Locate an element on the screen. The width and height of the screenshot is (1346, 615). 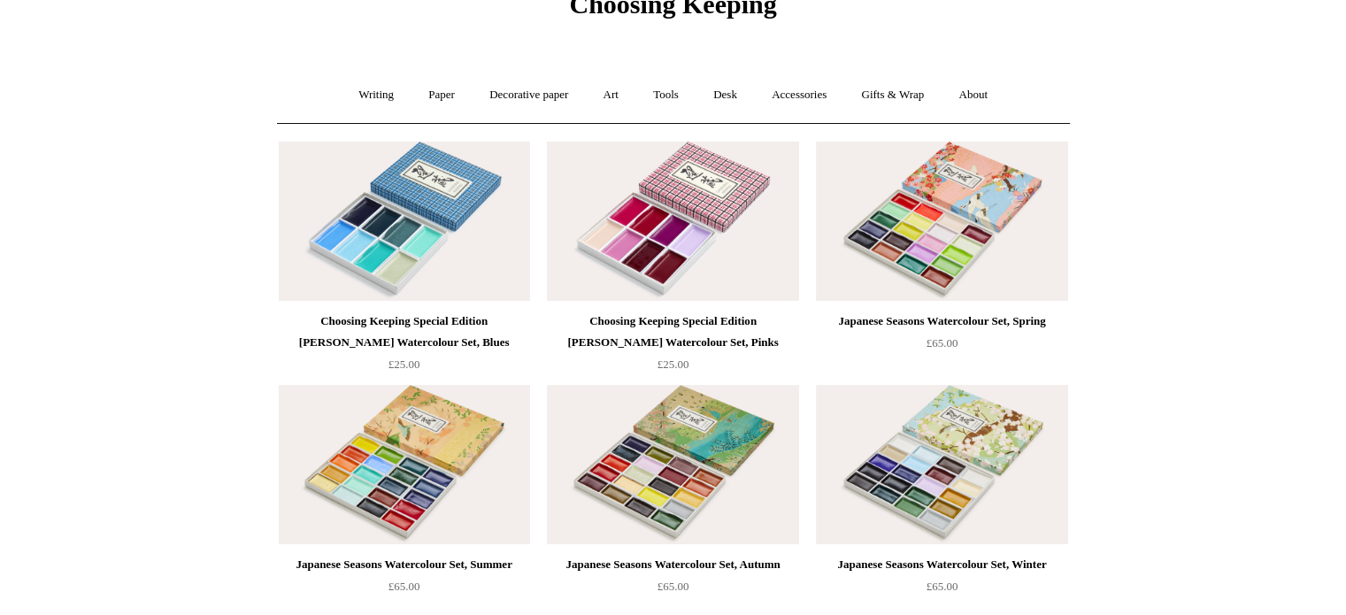
img: Japanese Seasons Watercolour Set, Summer is located at coordinates (404, 464).